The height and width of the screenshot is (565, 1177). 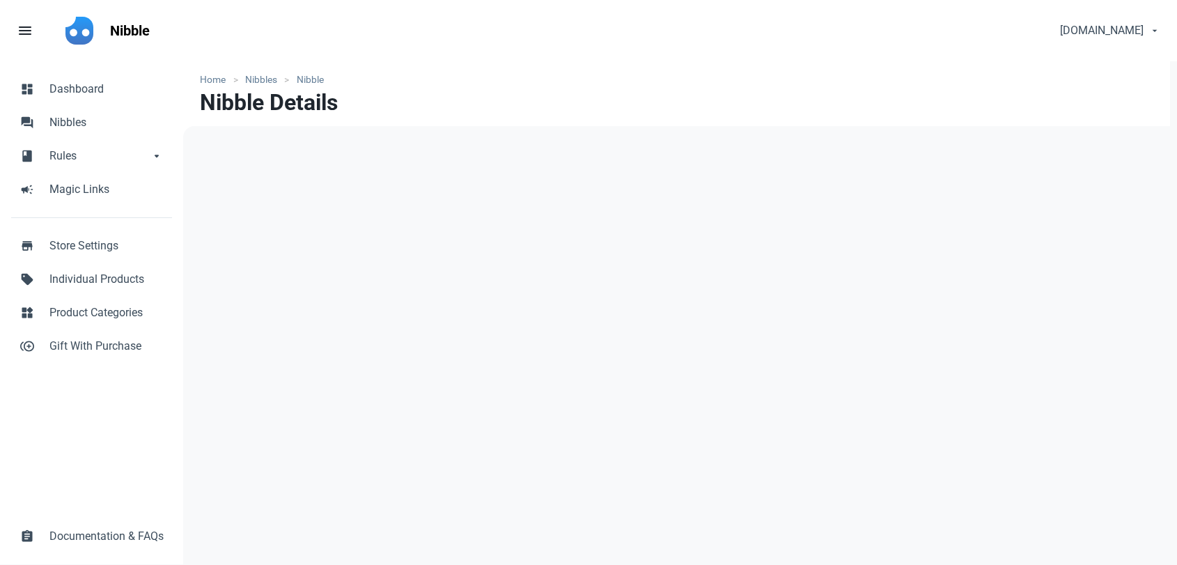 I want to click on nav: breadcrumbs, so click(x=676, y=75).